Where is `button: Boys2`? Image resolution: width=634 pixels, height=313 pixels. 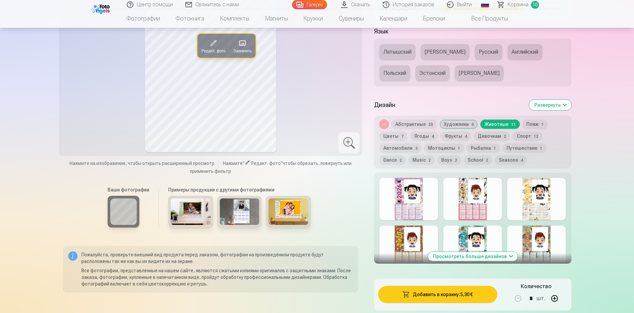
button: Boys2 is located at coordinates (449, 160).